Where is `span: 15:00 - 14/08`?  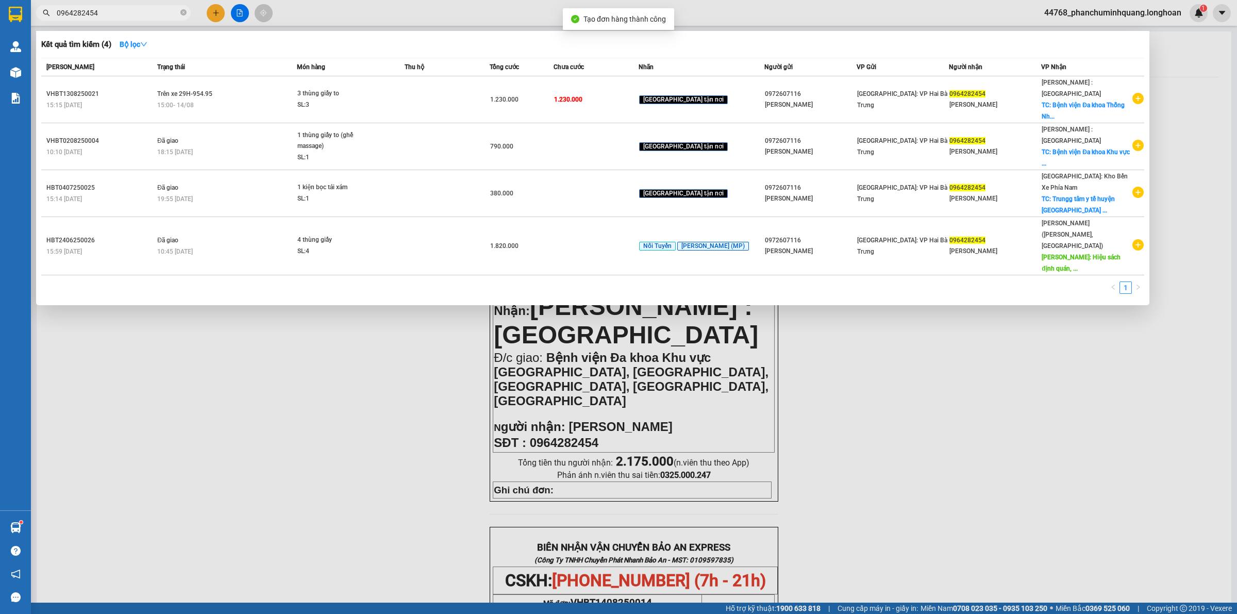
span: 15:00 - 14/08 is located at coordinates (175, 105).